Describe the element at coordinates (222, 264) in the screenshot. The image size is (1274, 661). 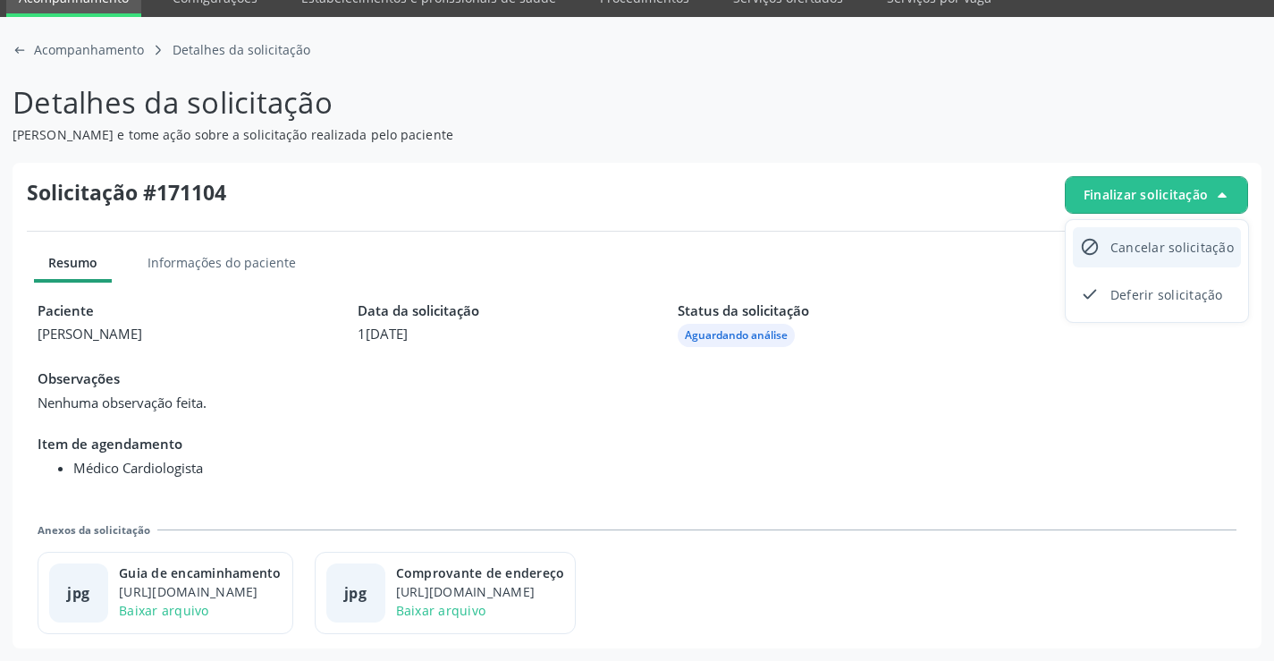
I see `div: Informações do paciente` at that location.